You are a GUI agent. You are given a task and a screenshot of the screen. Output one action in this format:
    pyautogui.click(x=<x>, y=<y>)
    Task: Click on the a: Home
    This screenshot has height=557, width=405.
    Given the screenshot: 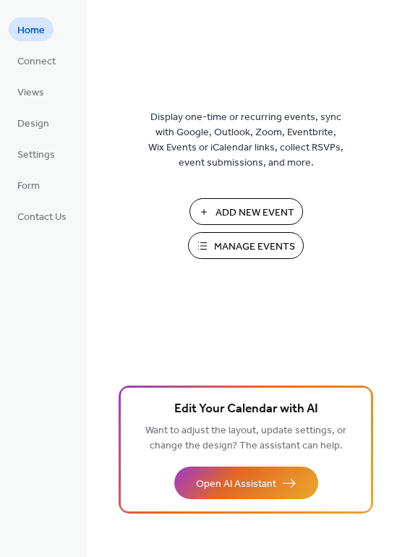 What is the action you would take?
    pyautogui.click(x=31, y=29)
    